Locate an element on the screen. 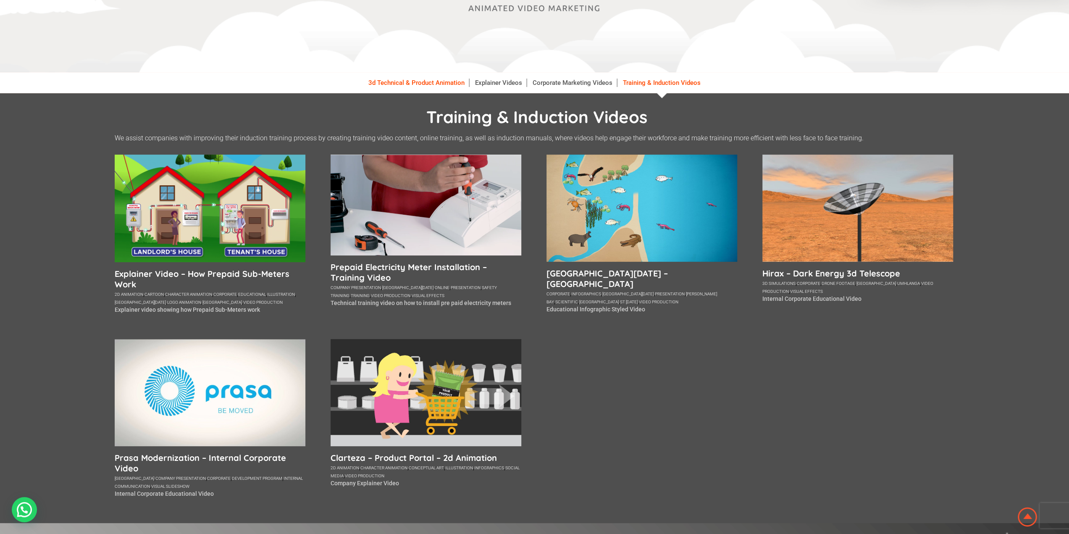  a: development program is located at coordinates (257, 478).